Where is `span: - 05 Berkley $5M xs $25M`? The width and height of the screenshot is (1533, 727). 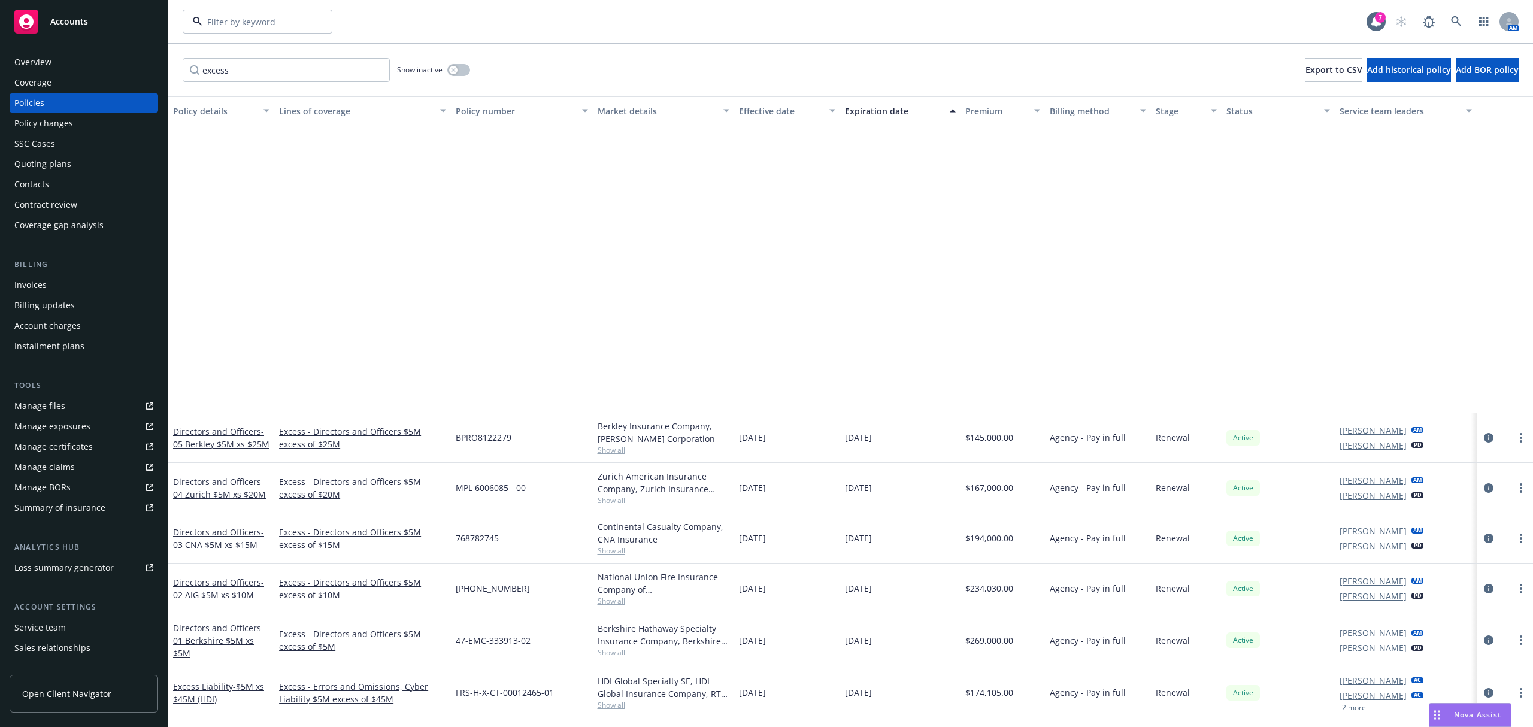 span: - 05 Berkley $5M xs $25M is located at coordinates (221, 438).